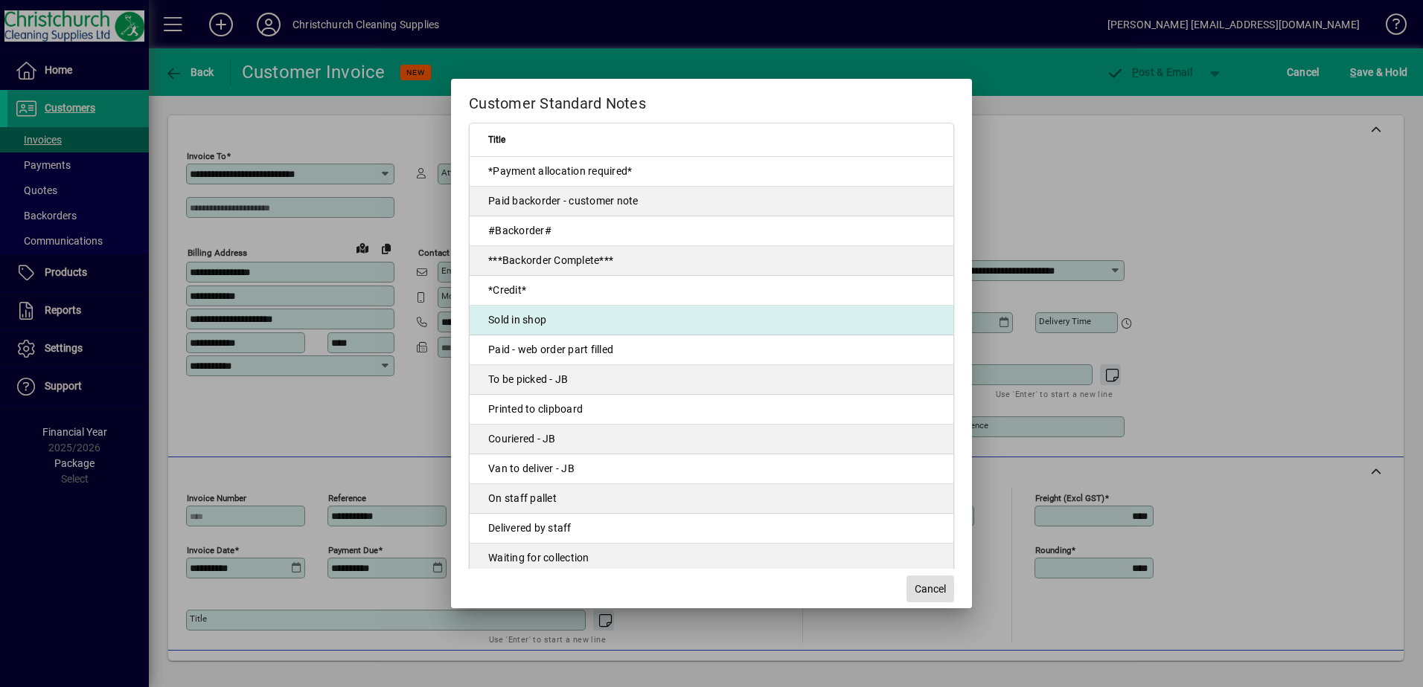 This screenshot has width=1423, height=687. I want to click on h2: Customer Standard Notes, so click(711, 100).